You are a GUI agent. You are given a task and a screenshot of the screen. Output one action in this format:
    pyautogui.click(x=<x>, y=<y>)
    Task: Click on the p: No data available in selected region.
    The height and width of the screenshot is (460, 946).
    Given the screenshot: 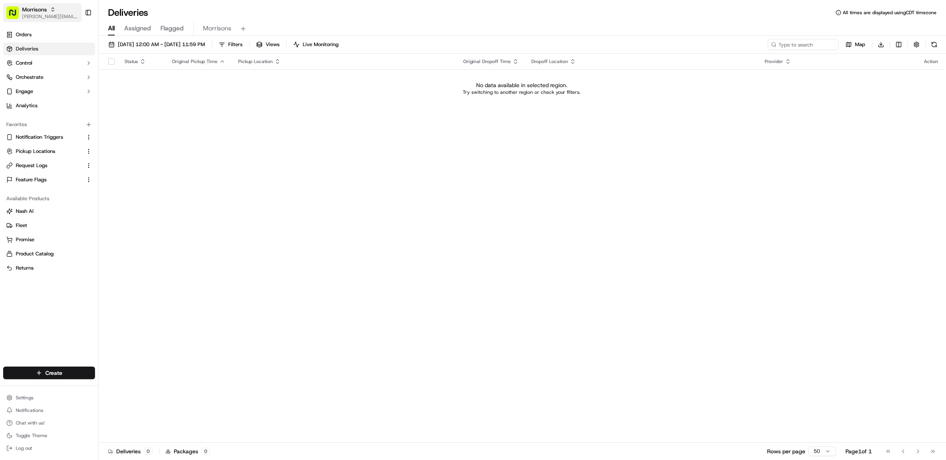 What is the action you would take?
    pyautogui.click(x=521, y=85)
    